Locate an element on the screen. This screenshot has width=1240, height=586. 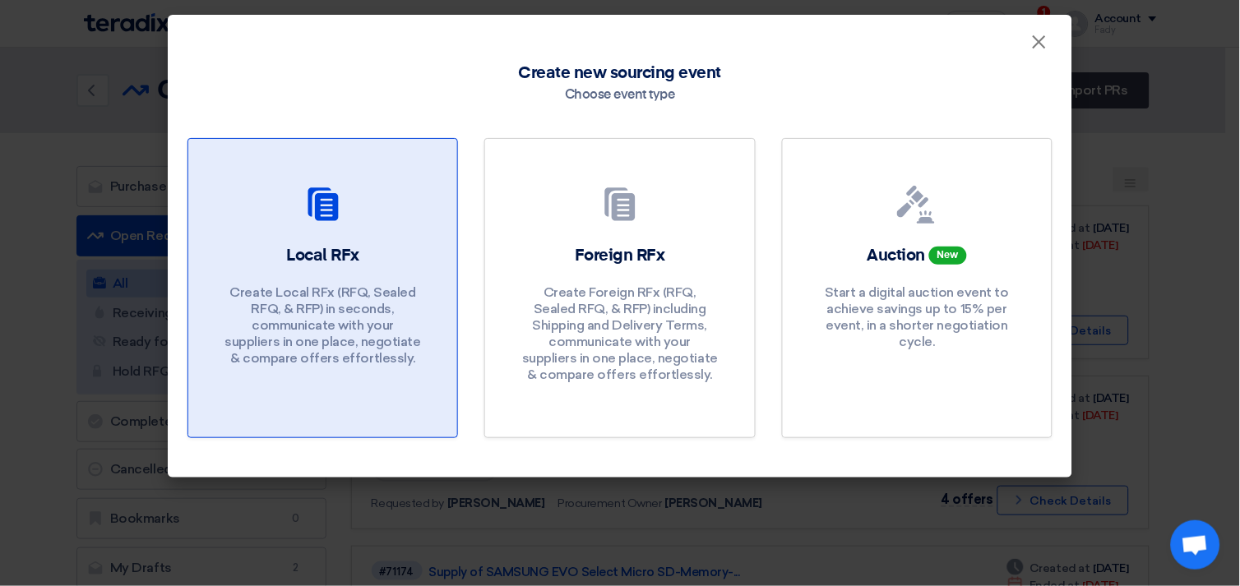
span: Auction is located at coordinates (896, 256).